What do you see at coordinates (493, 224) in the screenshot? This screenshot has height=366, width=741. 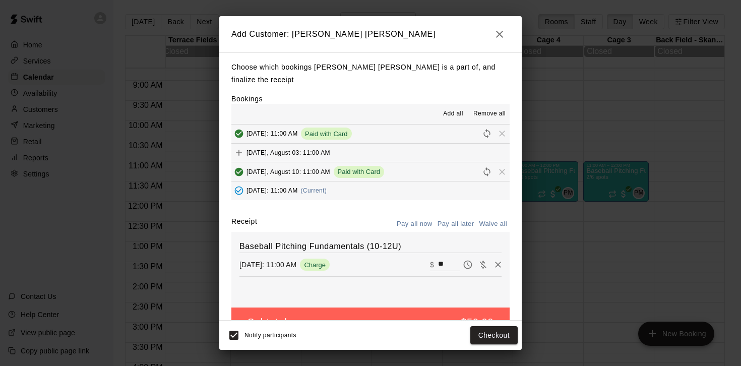 I see `button: Waive all` at bounding box center [493, 224].